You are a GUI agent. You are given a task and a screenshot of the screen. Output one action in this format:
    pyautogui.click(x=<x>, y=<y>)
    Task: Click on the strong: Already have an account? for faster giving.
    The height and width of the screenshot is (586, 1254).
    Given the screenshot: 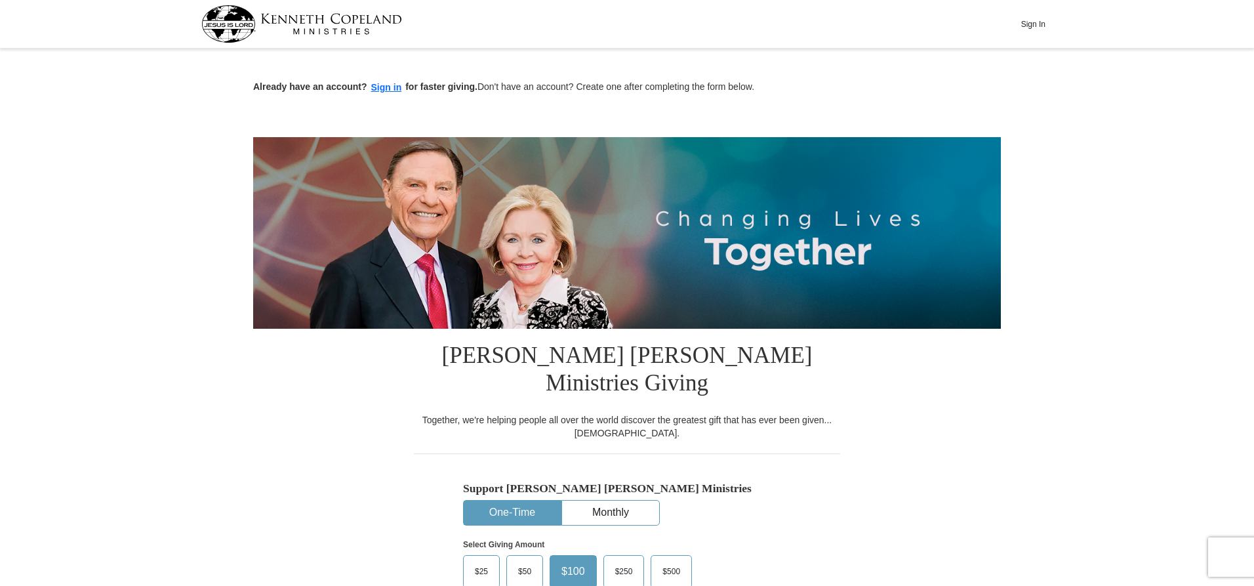 What is the action you would take?
    pyautogui.click(x=365, y=87)
    